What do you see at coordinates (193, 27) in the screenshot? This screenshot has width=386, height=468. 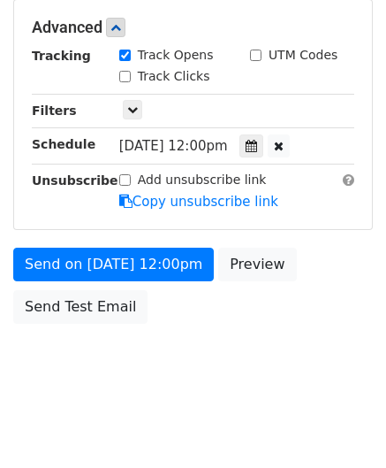 I see `h5: Advanced` at bounding box center [193, 27].